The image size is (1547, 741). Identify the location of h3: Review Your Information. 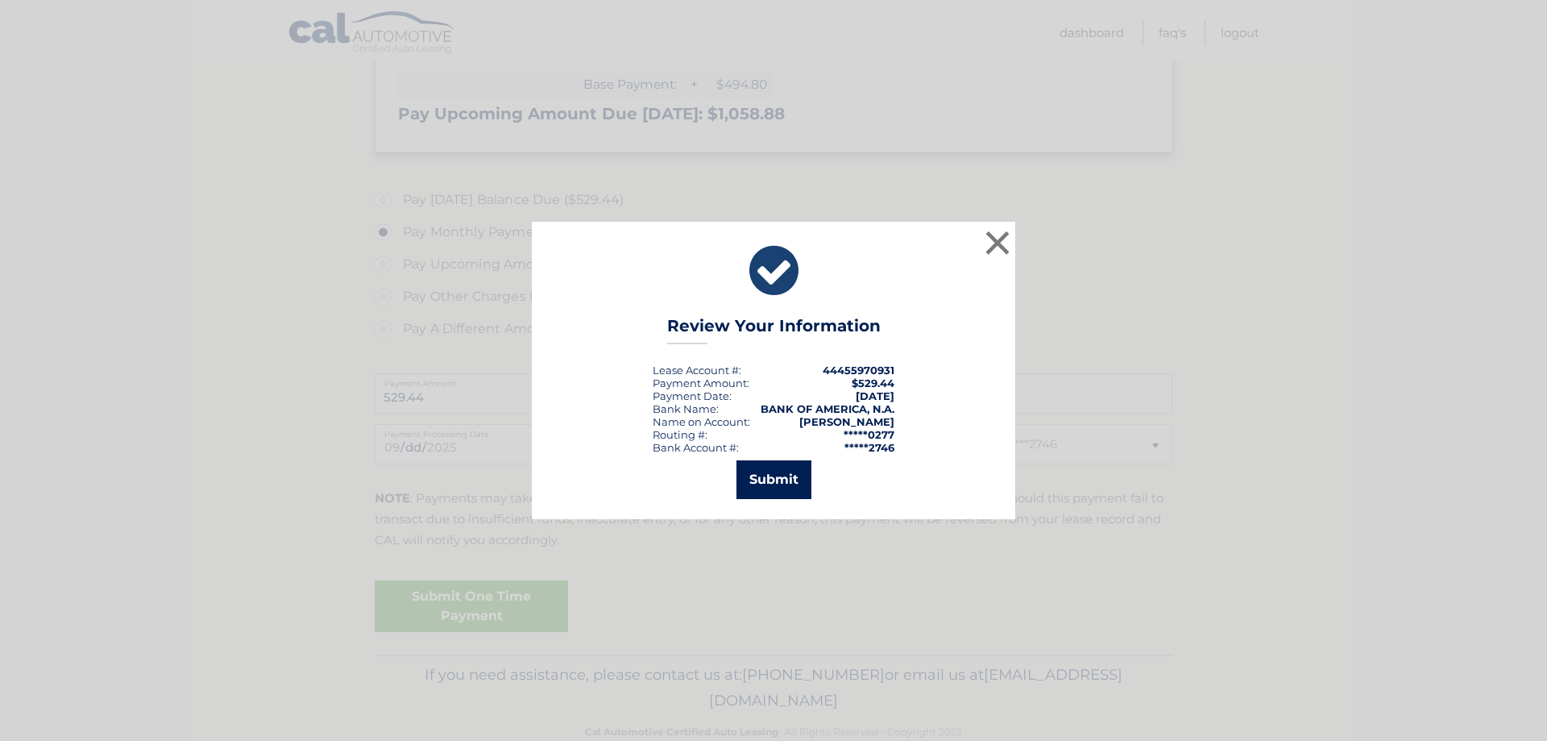
(774, 330).